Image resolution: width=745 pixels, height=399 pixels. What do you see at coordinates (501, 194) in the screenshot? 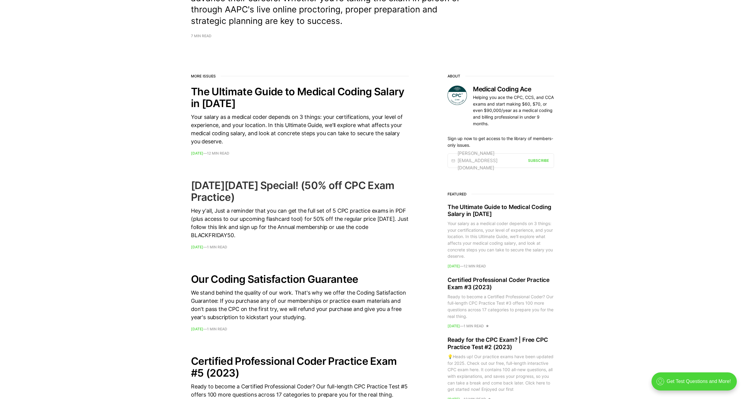
I see `h3: Featured` at bounding box center [501, 194].